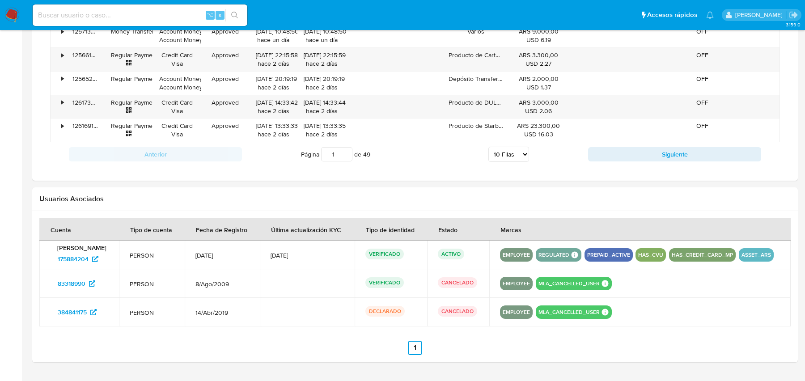 The image size is (805, 381). I want to click on h2: Usuarios Asociados, so click(415, 199).